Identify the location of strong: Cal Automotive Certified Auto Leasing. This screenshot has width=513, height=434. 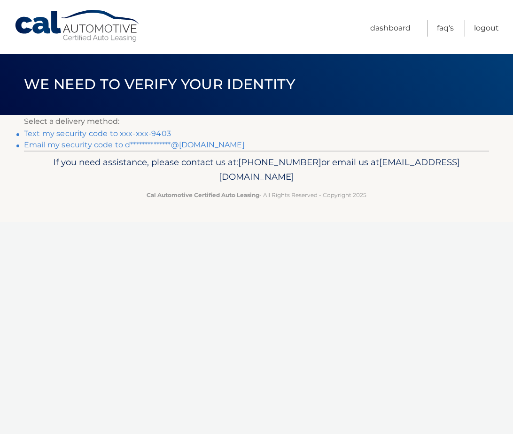
(203, 195).